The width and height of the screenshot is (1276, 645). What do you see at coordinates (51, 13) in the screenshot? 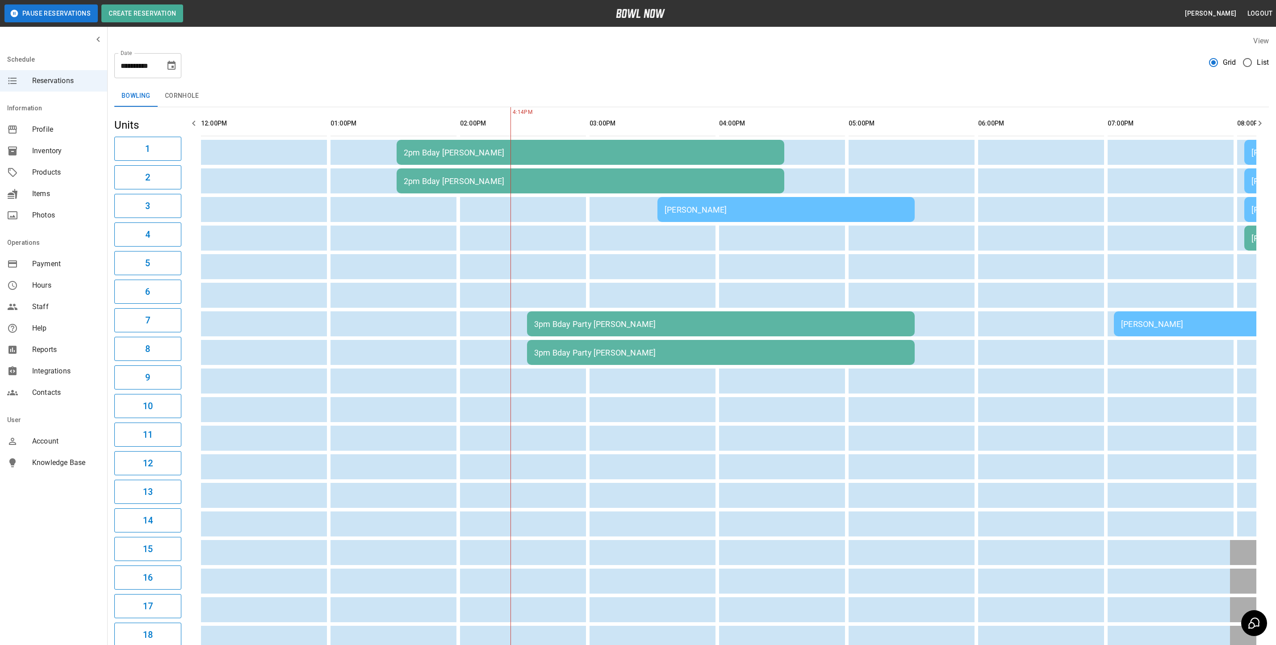
I see `button: Pause Reservations` at bounding box center [51, 13].